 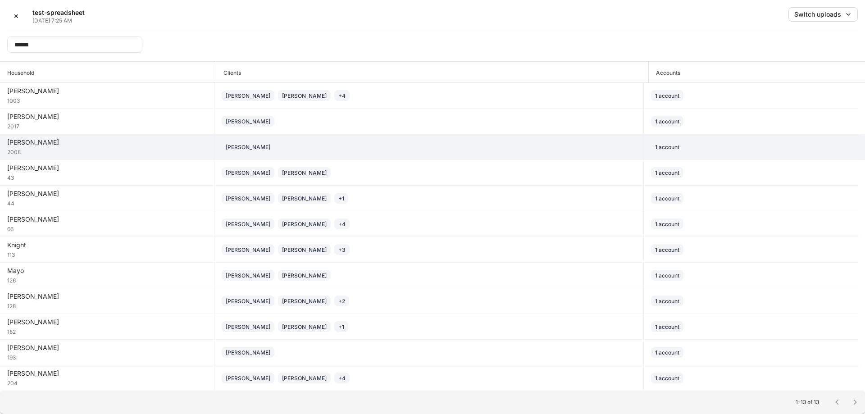 What do you see at coordinates (341, 301) in the screenshot?
I see `div: + 2` at bounding box center [341, 301].